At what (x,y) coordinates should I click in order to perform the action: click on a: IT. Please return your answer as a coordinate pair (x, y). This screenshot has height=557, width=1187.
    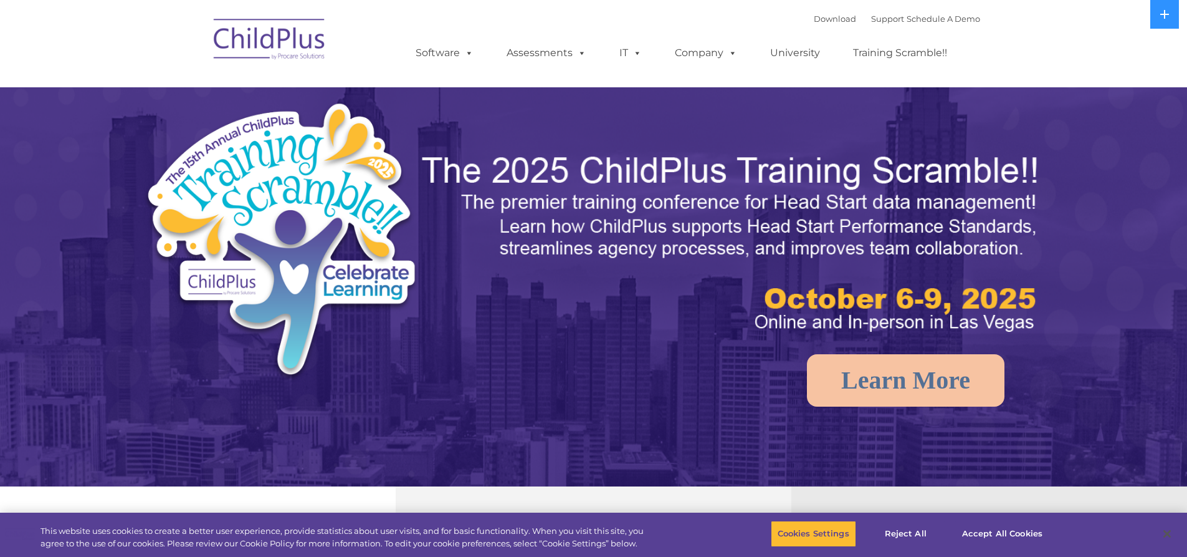
    Looking at the image, I should click on (631, 53).